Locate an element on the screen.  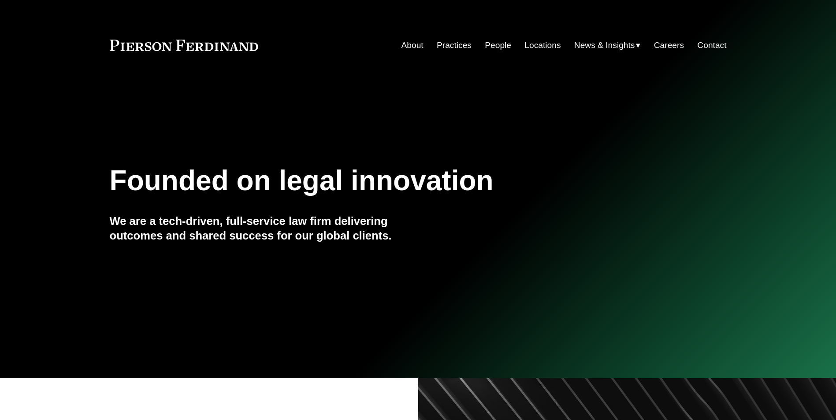
h1: Founded on legal innovation is located at coordinates (367, 181).